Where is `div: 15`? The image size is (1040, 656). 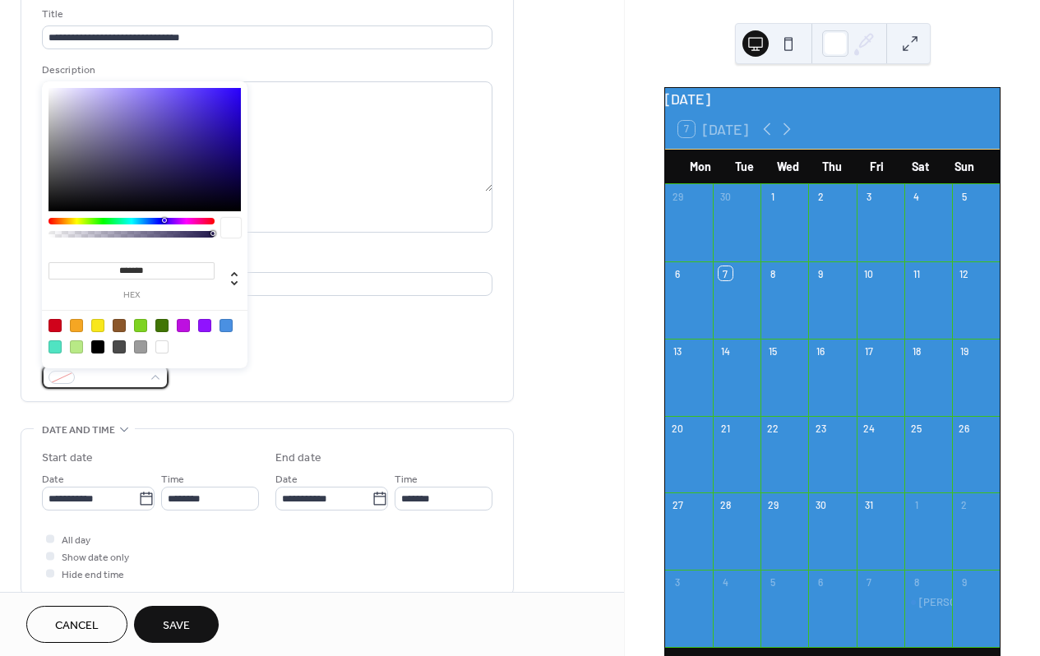 div: 15 is located at coordinates (773, 350).